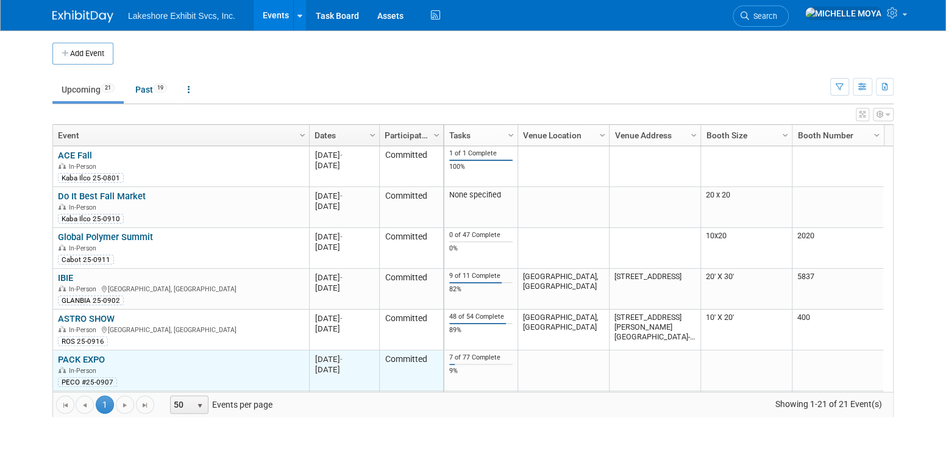 Image resolution: width=946 pixels, height=468 pixels. What do you see at coordinates (343, 135) in the screenshot?
I see `a: Dates` at bounding box center [343, 135].